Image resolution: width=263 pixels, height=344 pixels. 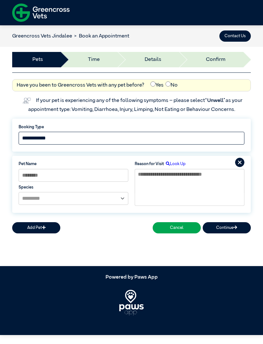 I want to click on label: Have you been to Greencross Vets with any pet before?, so click(x=81, y=85).